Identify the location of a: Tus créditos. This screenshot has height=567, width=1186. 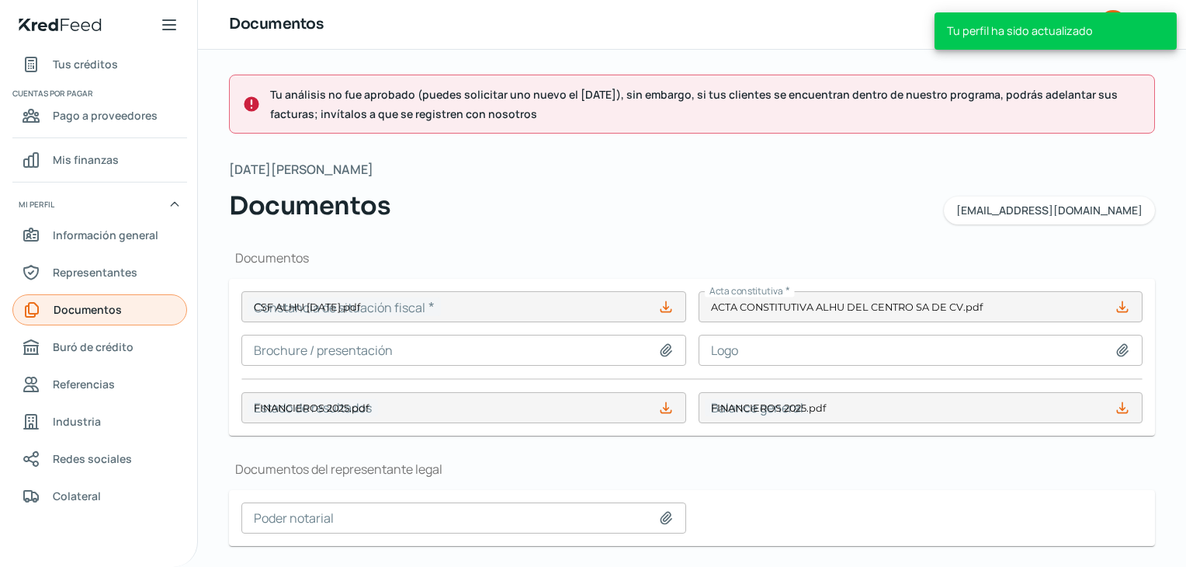
(99, 64).